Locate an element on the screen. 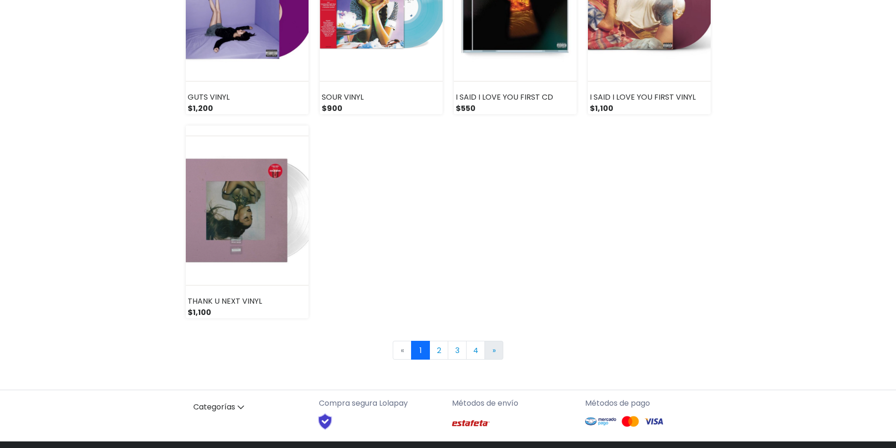  a: 2 is located at coordinates (439, 350).